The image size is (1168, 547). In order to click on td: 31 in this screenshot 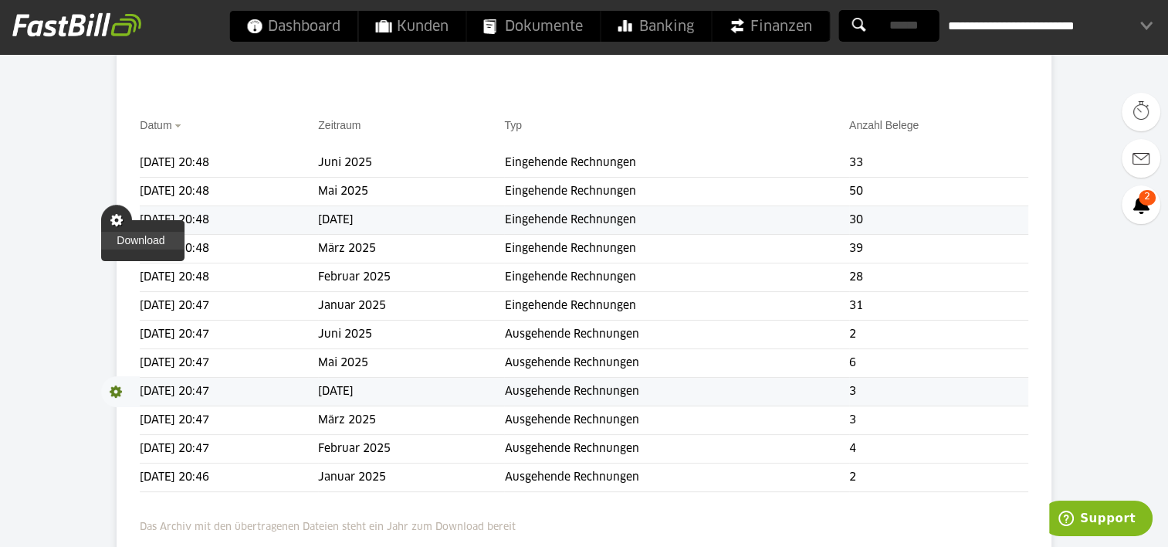, I will do `click(939, 306)`.